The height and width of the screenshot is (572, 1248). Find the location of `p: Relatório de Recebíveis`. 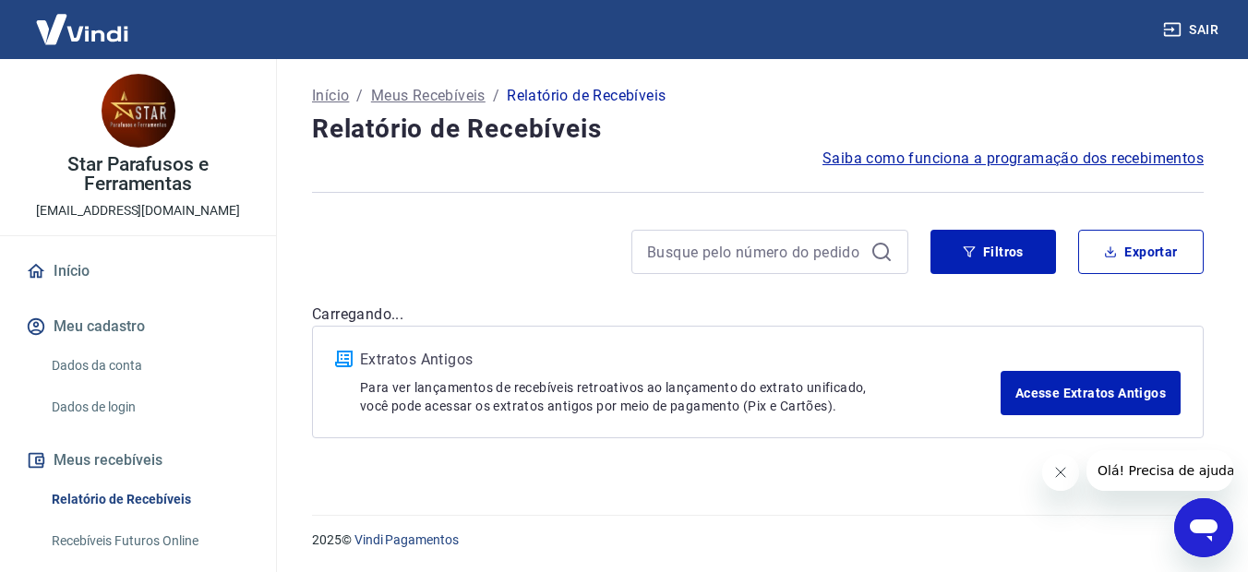

p: Relatório de Recebíveis is located at coordinates (586, 96).